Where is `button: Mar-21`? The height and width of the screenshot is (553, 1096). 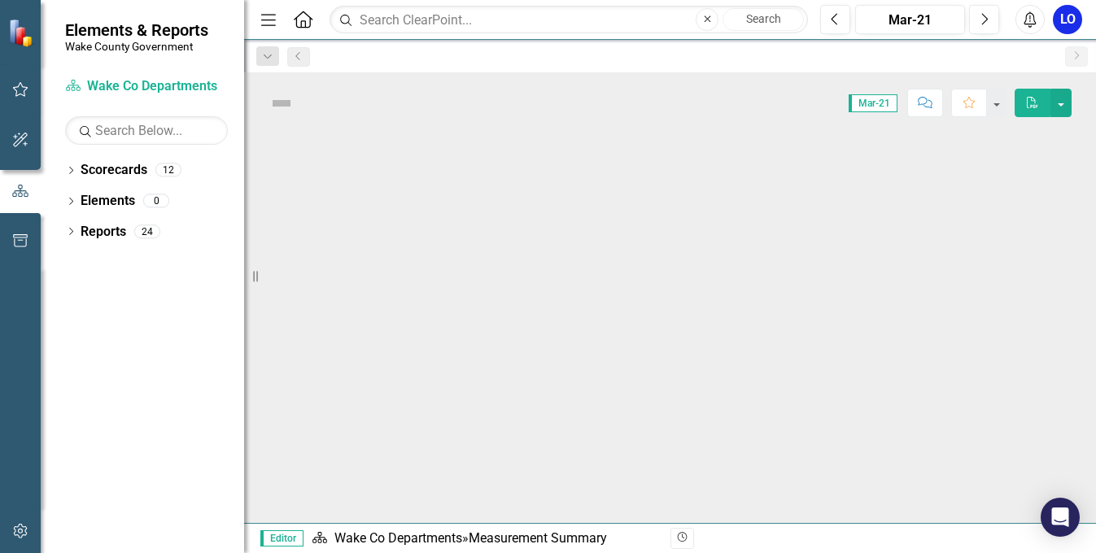 button: Mar-21 is located at coordinates (910, 20).